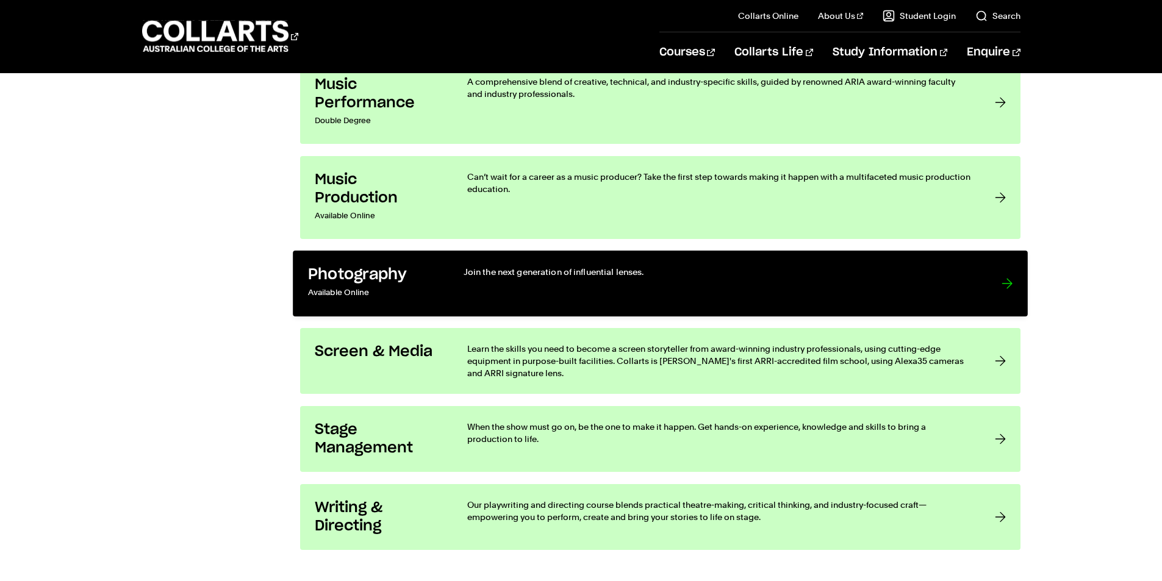 The height and width of the screenshot is (581, 1162). Describe the element at coordinates (919, 16) in the screenshot. I see `a: Student Login` at that location.